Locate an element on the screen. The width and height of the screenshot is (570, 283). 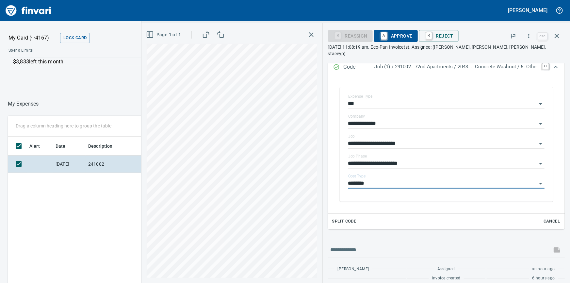
img: Finvari is located at coordinates (28, 10).